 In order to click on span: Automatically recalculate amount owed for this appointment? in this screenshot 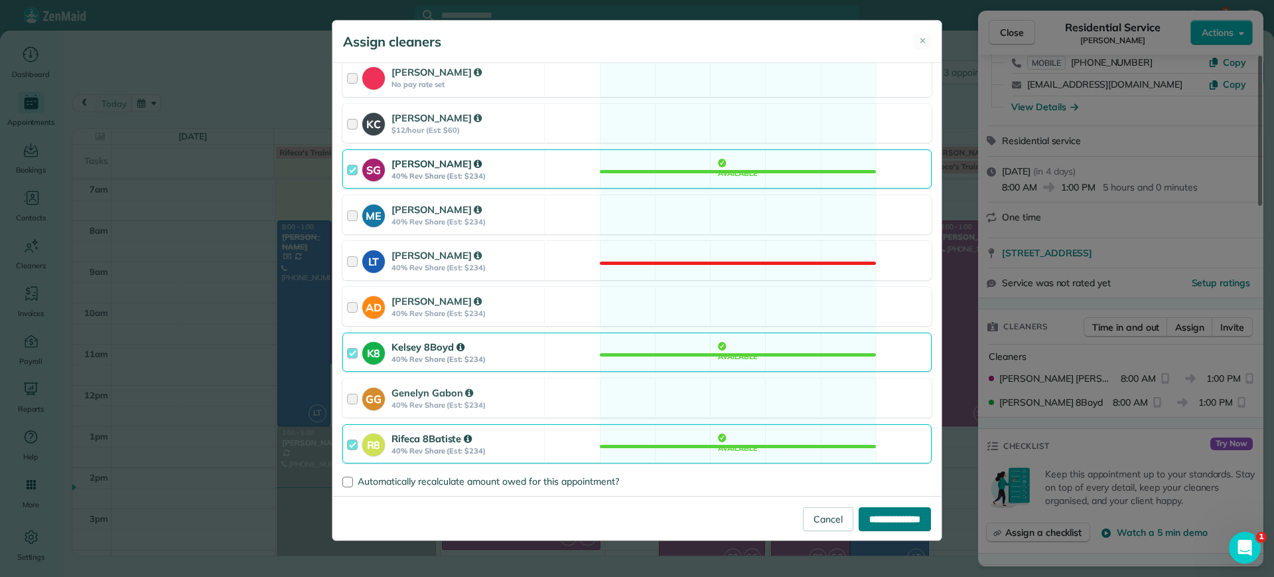, I will do `click(488, 481)`.